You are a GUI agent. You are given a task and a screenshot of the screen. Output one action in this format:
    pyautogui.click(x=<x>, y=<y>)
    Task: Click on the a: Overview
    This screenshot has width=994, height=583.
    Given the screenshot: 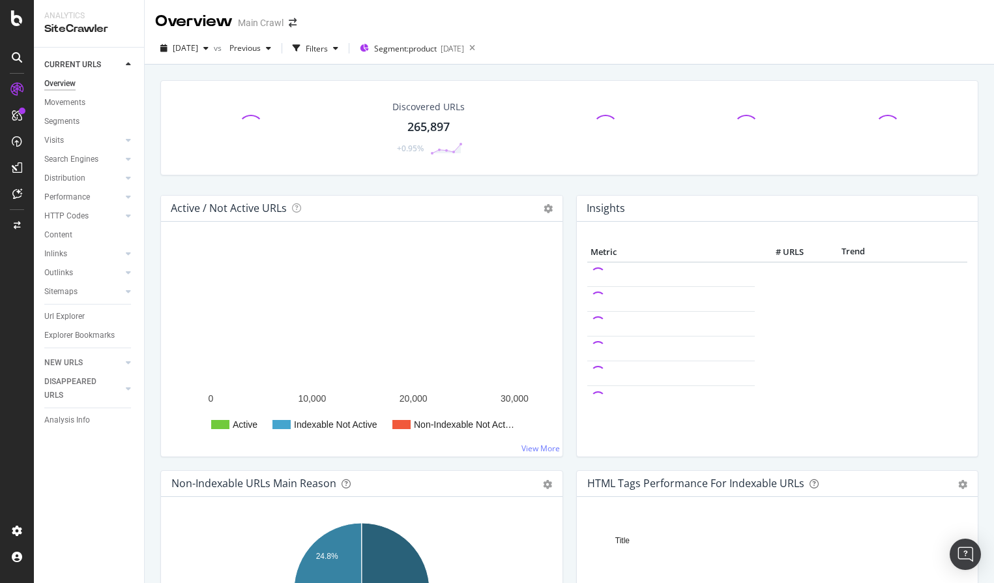 What is the action you would take?
    pyautogui.click(x=89, y=83)
    